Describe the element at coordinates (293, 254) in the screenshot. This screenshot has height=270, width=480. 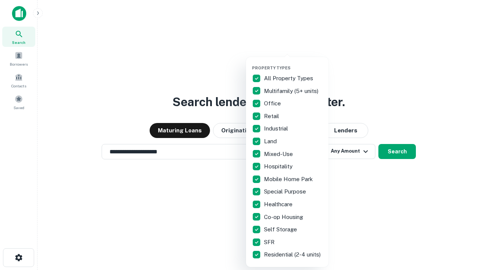
I see `p: Residential (2-4 units)` at that location.